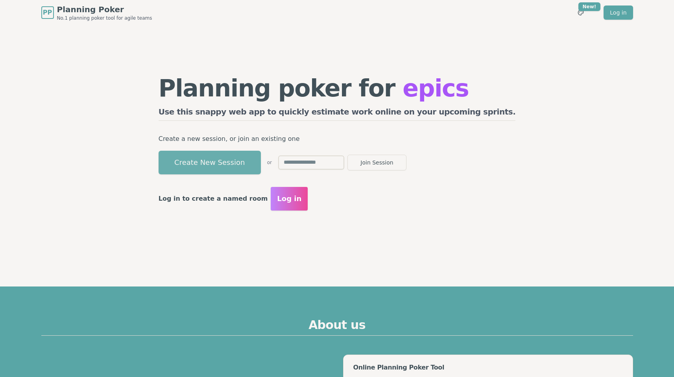  I want to click on span: Log in, so click(289, 199).